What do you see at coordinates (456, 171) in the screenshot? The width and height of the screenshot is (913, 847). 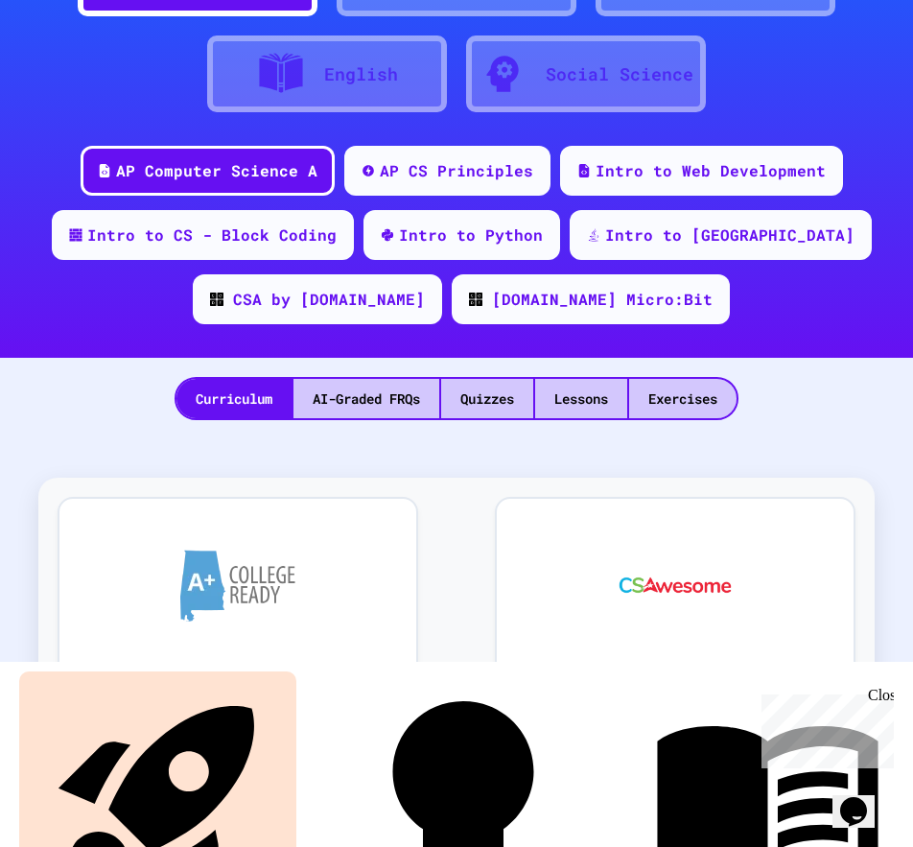 I see `div: AP CS Principles` at bounding box center [456, 171].